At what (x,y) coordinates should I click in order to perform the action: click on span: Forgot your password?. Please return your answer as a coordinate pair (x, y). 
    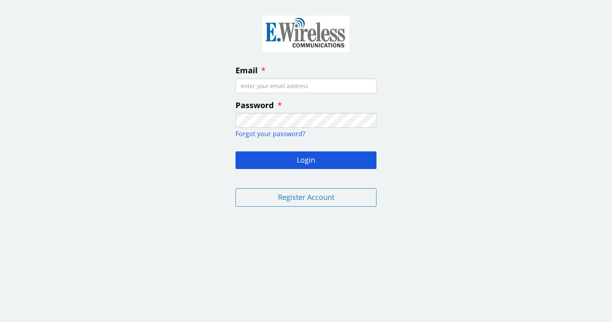
    Looking at the image, I should click on (270, 134).